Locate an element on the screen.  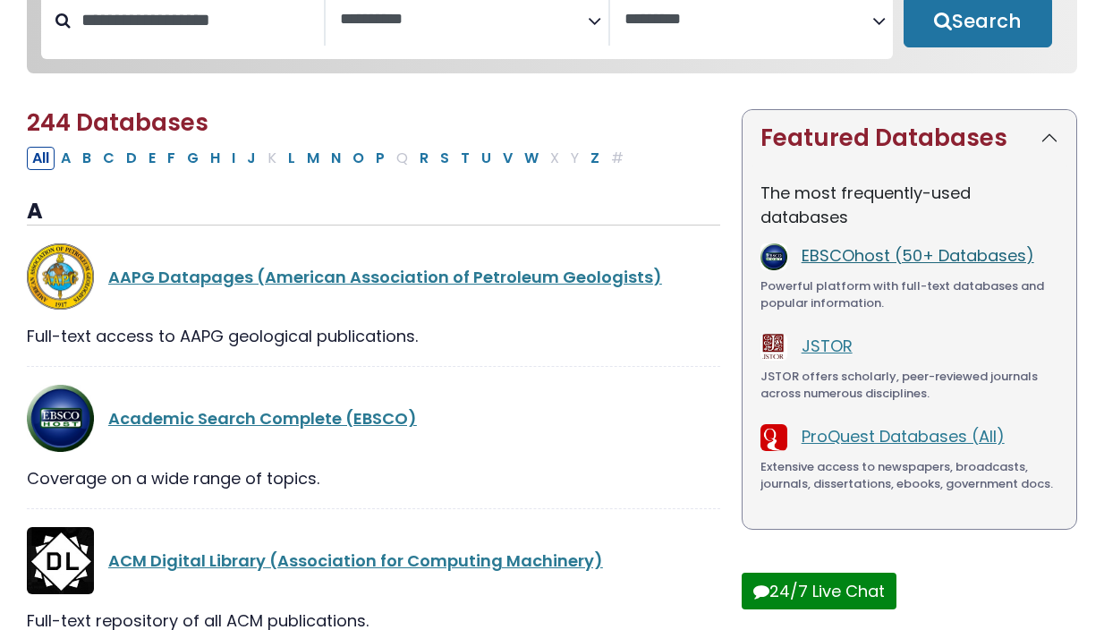
button: Filter Results E is located at coordinates (152, 158).